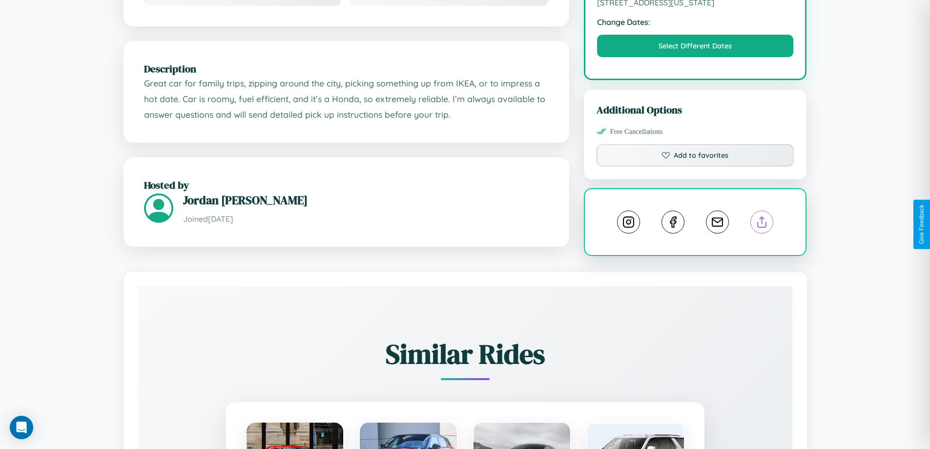 Image resolution: width=930 pixels, height=449 pixels. Describe the element at coordinates (21, 427) in the screenshot. I see `div: Open Intercom Messenger` at that location.